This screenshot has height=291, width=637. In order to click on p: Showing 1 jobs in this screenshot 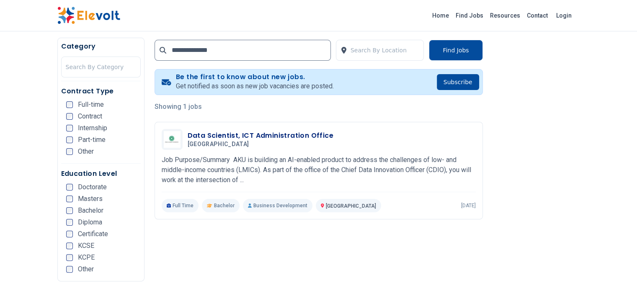, I will do `click(319, 107)`.